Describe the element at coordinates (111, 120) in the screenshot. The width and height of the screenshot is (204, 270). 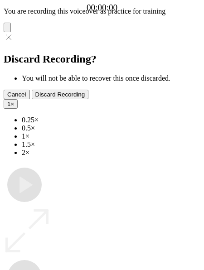
I see `li: 0.25×` at that location.